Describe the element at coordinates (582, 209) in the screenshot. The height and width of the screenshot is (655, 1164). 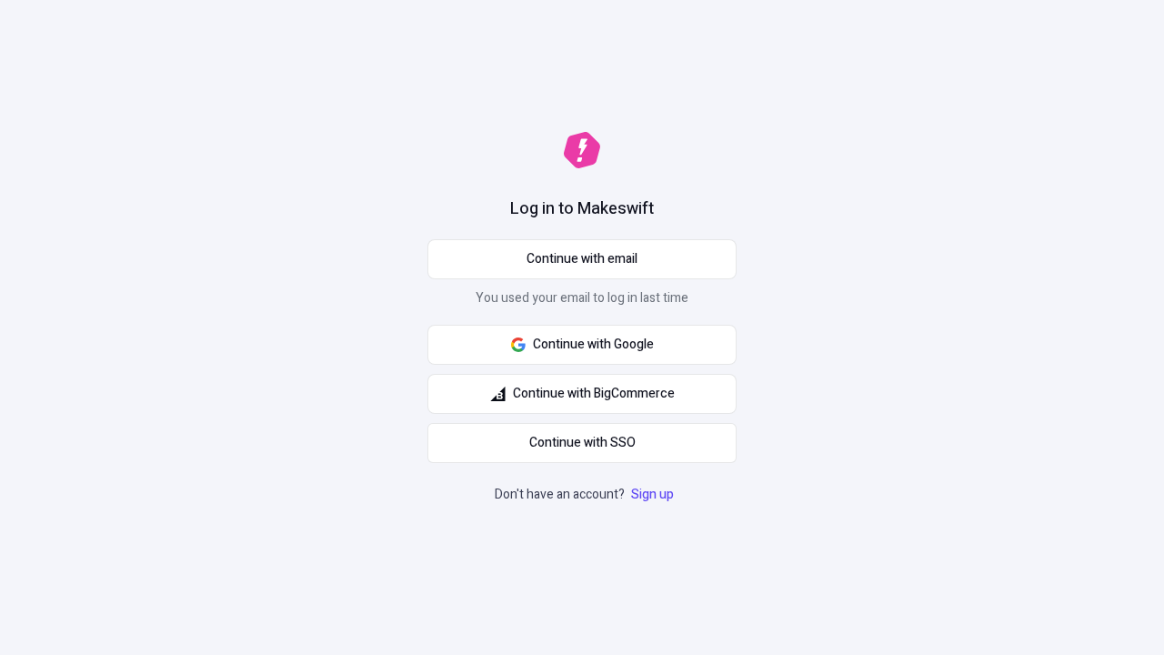
I see `h1: Log in to Makeswift` at that location.